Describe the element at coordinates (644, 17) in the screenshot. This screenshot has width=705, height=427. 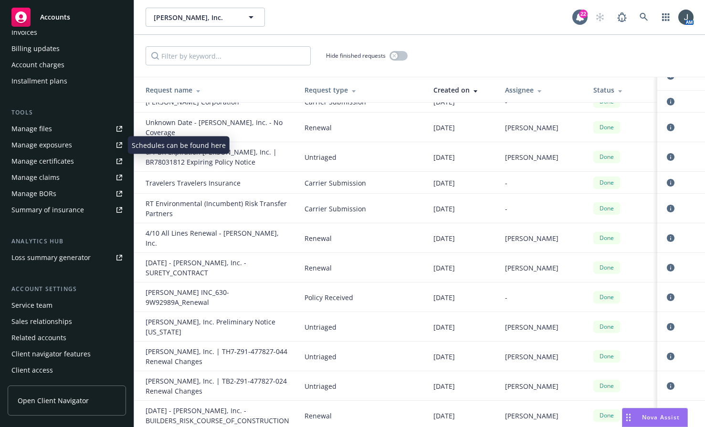
I see `a: Search` at that location.